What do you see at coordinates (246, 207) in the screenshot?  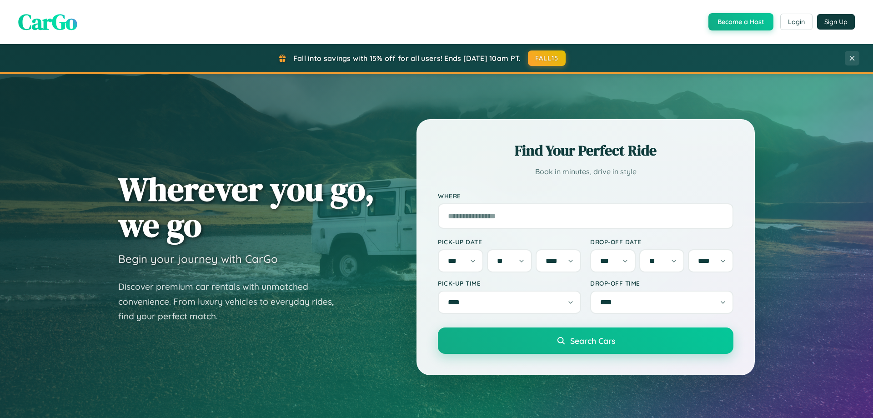 I see `h1: Wherever you go, we go` at bounding box center [246, 207].